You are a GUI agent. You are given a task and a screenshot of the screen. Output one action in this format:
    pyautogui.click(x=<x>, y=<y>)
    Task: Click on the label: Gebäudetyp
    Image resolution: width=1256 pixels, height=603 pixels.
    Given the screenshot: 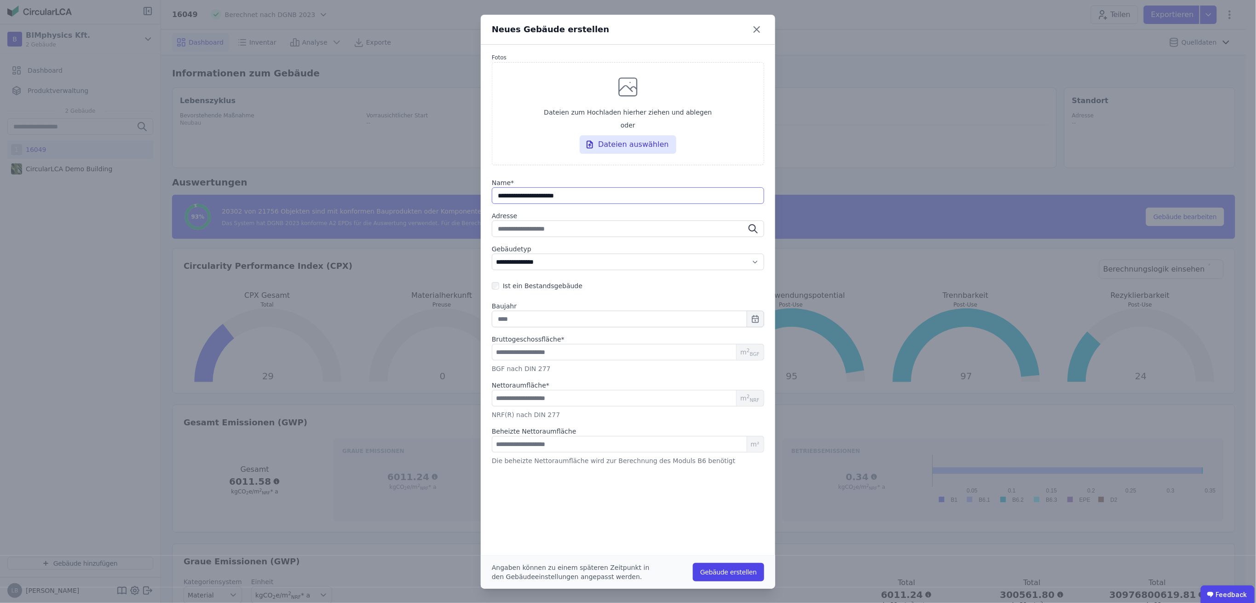 What is the action you would take?
    pyautogui.click(x=628, y=249)
    